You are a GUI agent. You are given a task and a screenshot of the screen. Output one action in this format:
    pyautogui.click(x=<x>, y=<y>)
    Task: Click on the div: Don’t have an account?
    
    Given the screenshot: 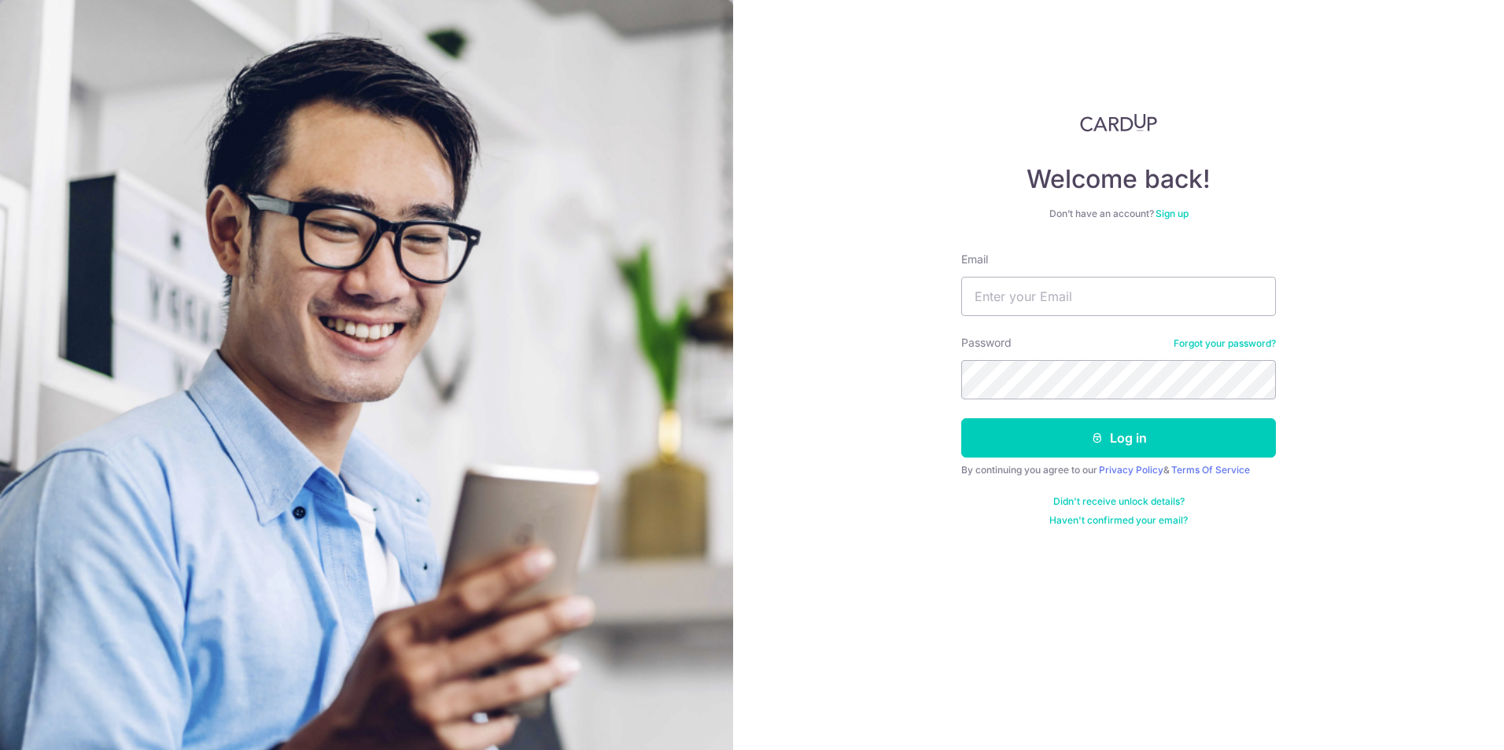 What is the action you would take?
    pyautogui.click(x=1118, y=214)
    